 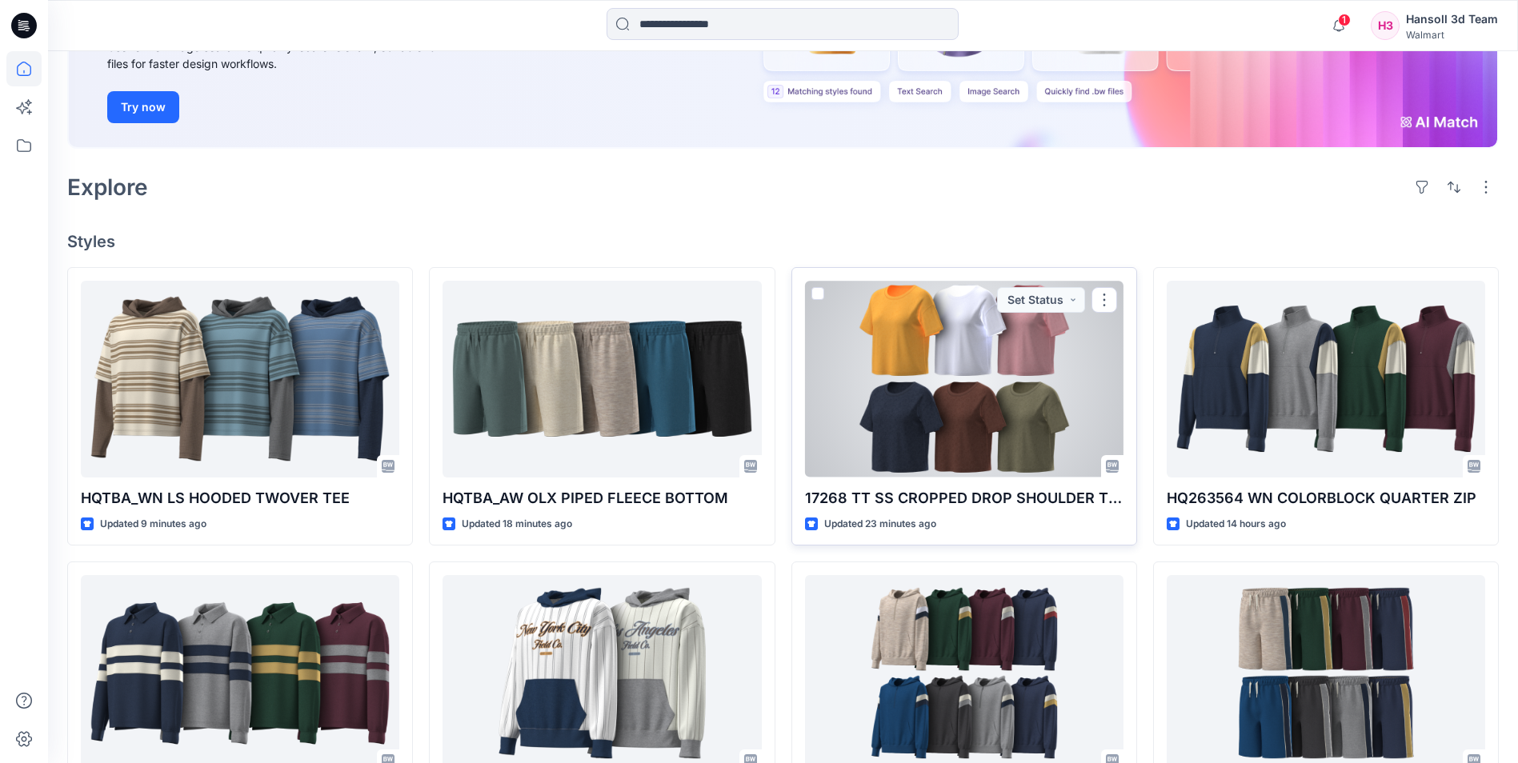 I want to click on p: Updated 14 hours ago, so click(x=1236, y=524).